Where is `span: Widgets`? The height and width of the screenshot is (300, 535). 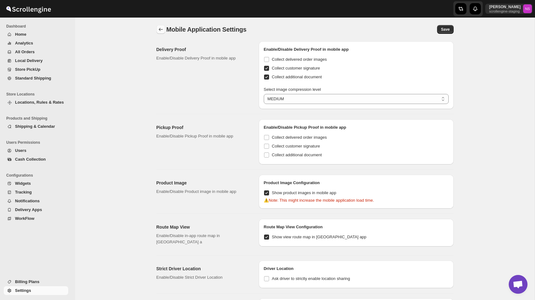 span: Widgets is located at coordinates (23, 183).